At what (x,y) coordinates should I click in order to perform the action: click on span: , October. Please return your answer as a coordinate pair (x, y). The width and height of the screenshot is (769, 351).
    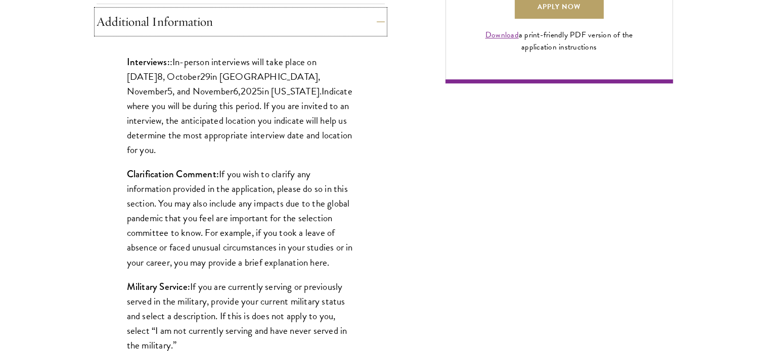
    Looking at the image, I should click on (182, 76).